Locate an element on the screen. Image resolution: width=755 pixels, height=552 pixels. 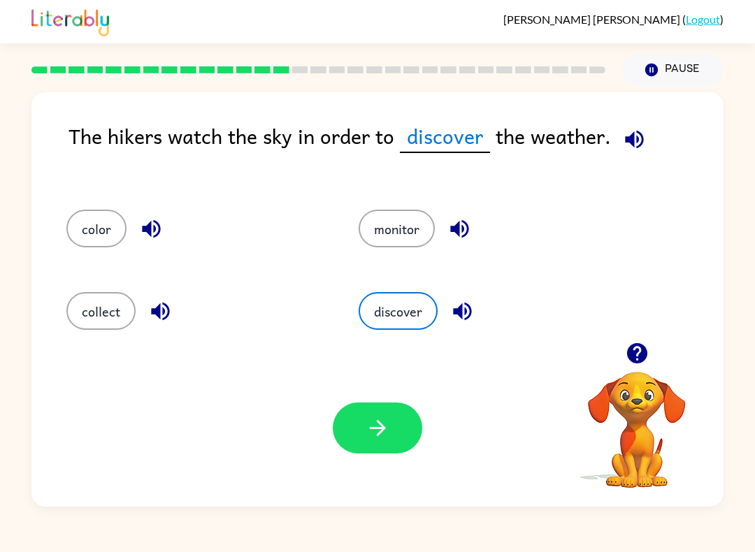
button: collect is located at coordinates (101, 311).